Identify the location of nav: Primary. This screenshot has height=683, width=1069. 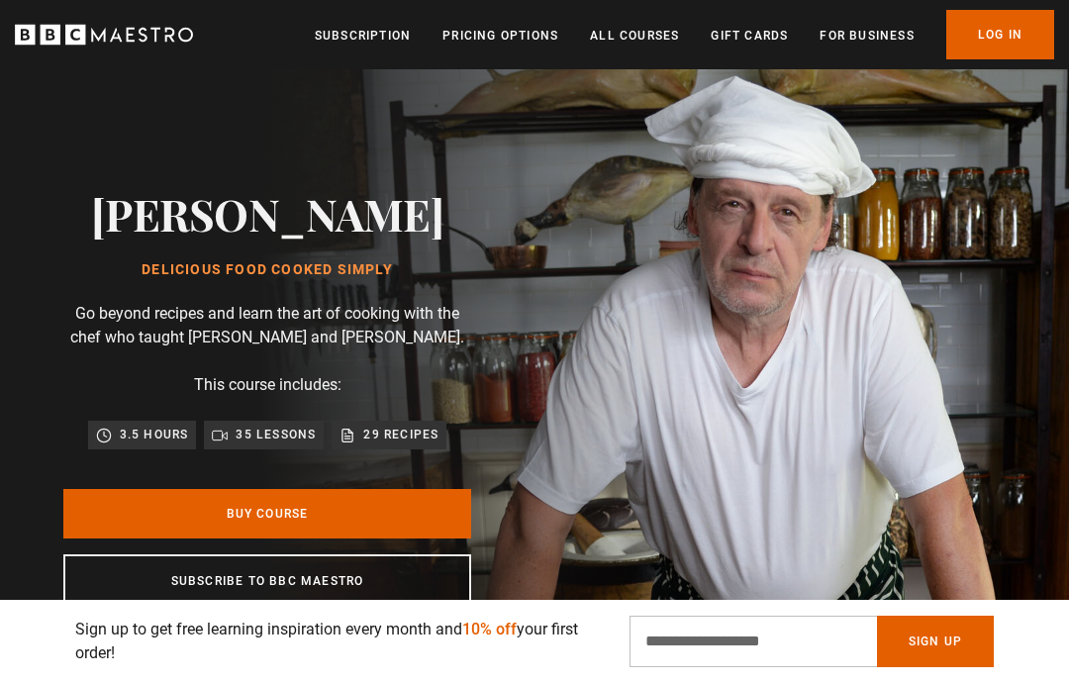
(684, 35).